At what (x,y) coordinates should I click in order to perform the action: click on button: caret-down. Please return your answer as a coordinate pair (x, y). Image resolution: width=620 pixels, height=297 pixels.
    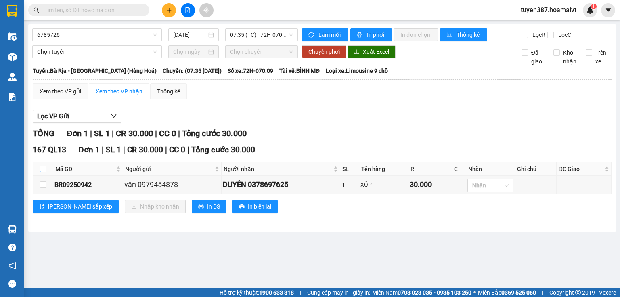
    Looking at the image, I should click on (608, 10).